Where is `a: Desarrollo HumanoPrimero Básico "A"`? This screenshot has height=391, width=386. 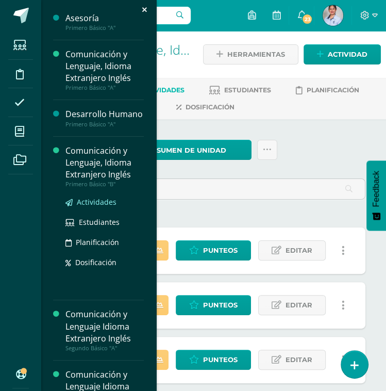
a: Desarrollo HumanoPrimero Básico "A" is located at coordinates (105, 118).